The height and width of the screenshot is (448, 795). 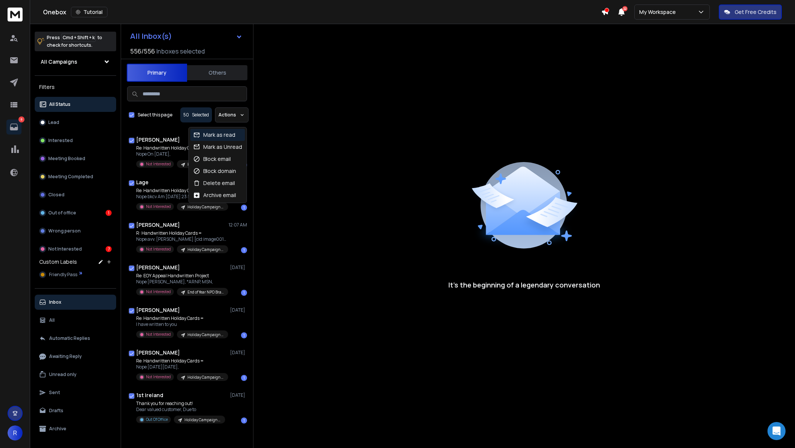 What do you see at coordinates (56, 411) in the screenshot?
I see `p: Drafts` at bounding box center [56, 411].